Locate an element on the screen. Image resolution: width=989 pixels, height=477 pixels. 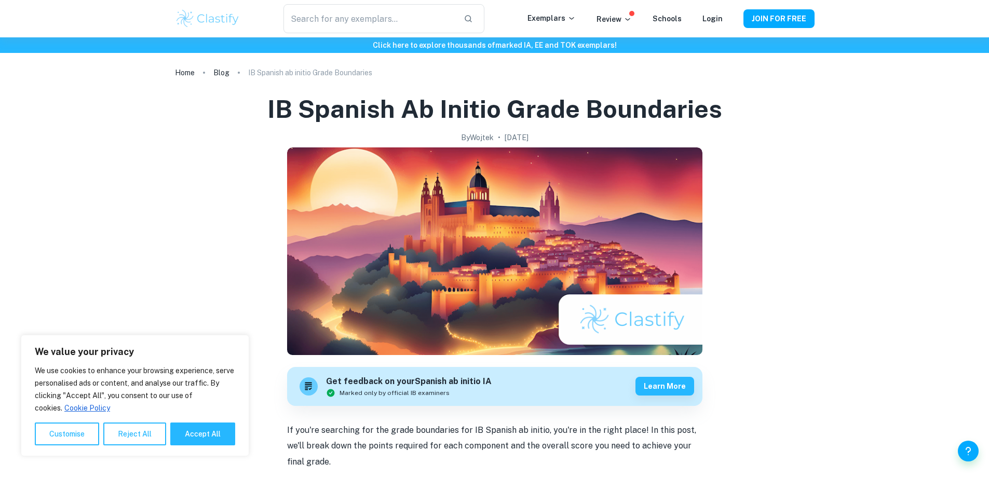
button: Customise is located at coordinates (67, 434).